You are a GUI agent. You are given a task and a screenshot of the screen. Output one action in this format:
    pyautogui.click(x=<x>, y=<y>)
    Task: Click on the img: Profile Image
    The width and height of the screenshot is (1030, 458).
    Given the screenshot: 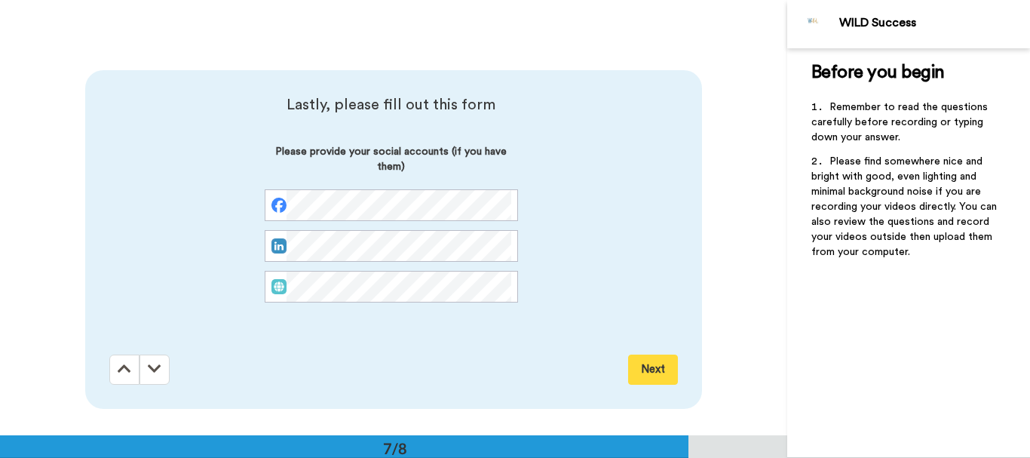 What is the action you would take?
    pyautogui.click(x=814, y=24)
    